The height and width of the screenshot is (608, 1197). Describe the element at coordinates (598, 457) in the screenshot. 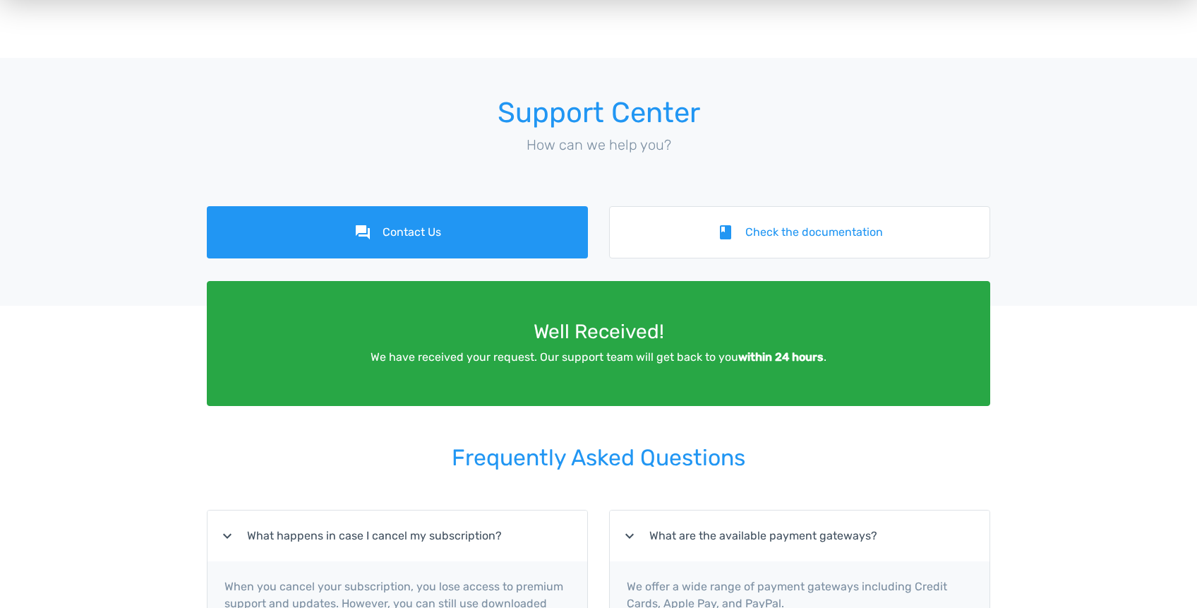

I see `h2: Frequently Asked Questions` at that location.